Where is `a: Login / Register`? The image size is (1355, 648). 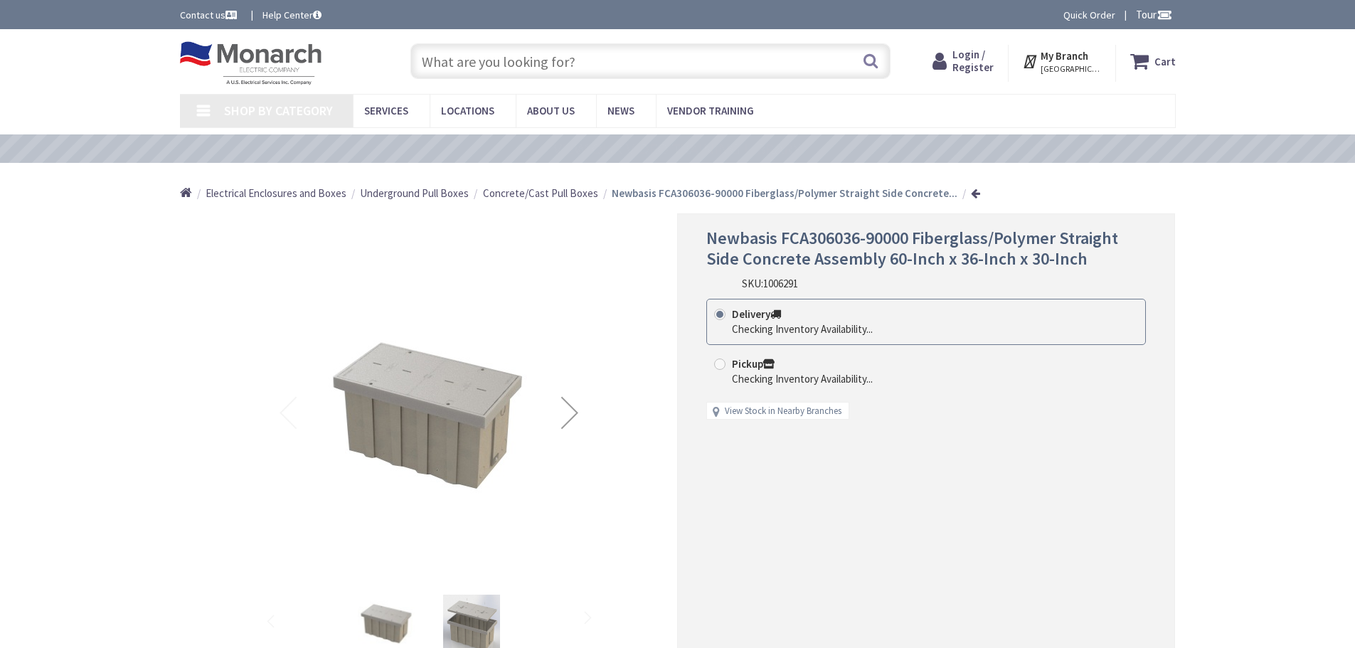 a: Login / Register is located at coordinates (963, 61).